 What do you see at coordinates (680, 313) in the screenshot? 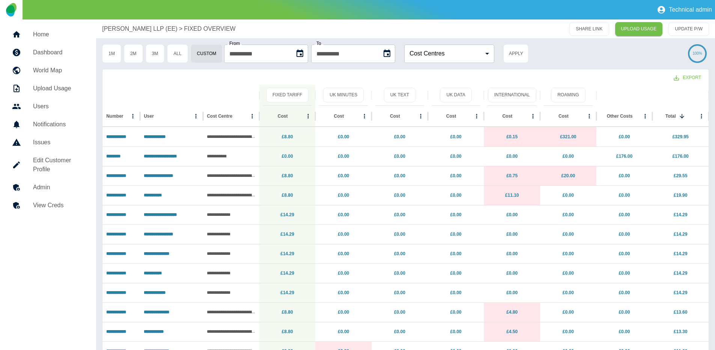
I see `a: £13.60` at bounding box center [680, 313].